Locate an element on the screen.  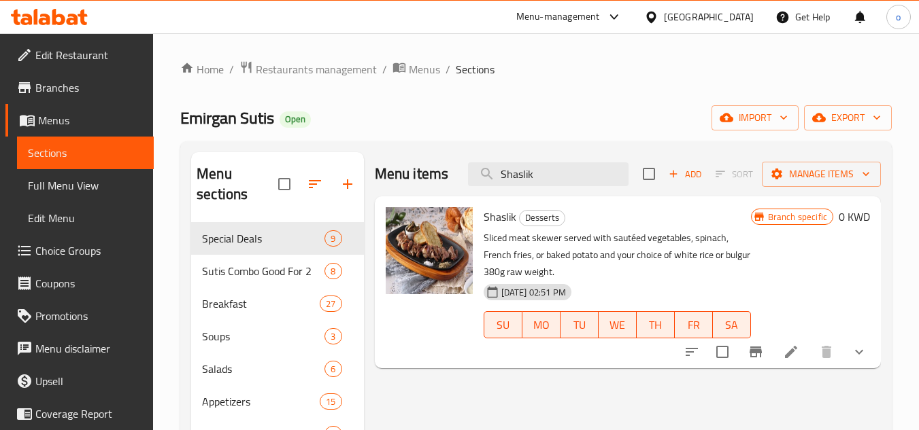
div: Appetizers15 is located at coordinates (277, 402).